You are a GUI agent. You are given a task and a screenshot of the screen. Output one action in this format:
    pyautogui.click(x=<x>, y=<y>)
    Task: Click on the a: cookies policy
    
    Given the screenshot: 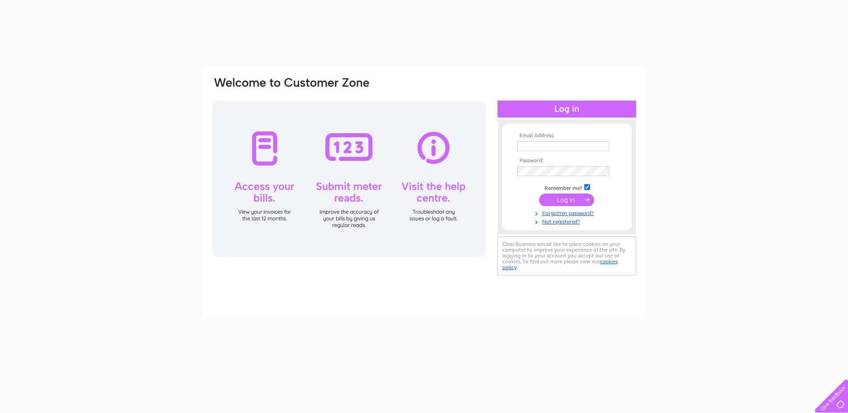 What is the action you would take?
    pyautogui.click(x=560, y=264)
    